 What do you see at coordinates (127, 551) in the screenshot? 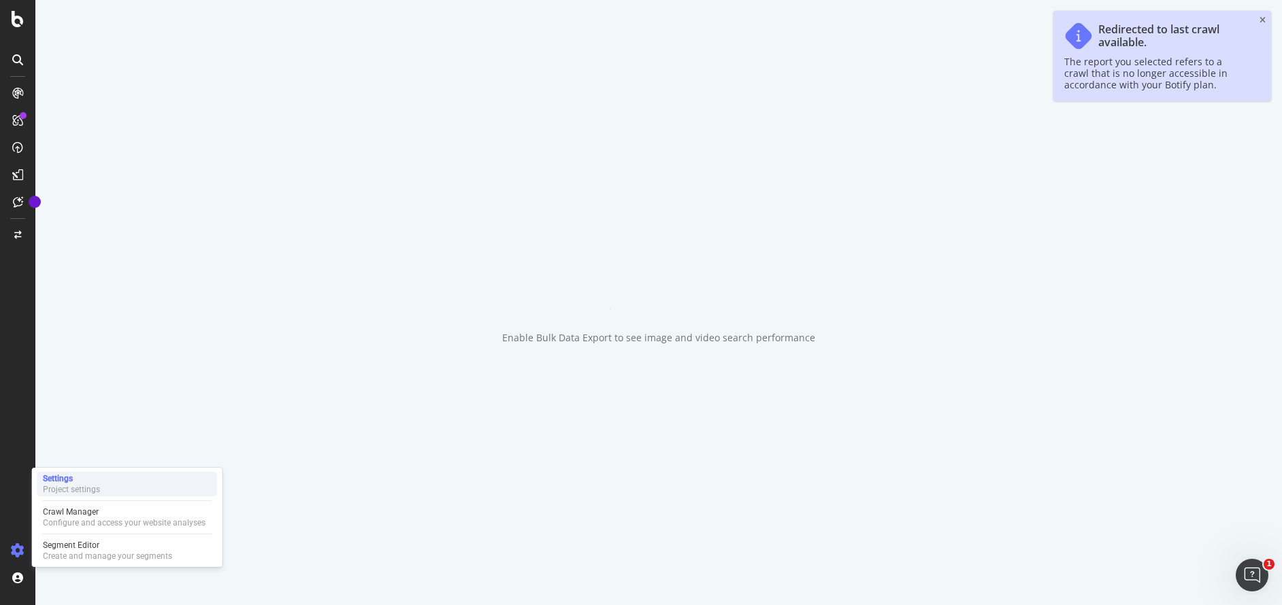
I see `a: Segment EditorCreate and manage your segments` at bounding box center [127, 551].